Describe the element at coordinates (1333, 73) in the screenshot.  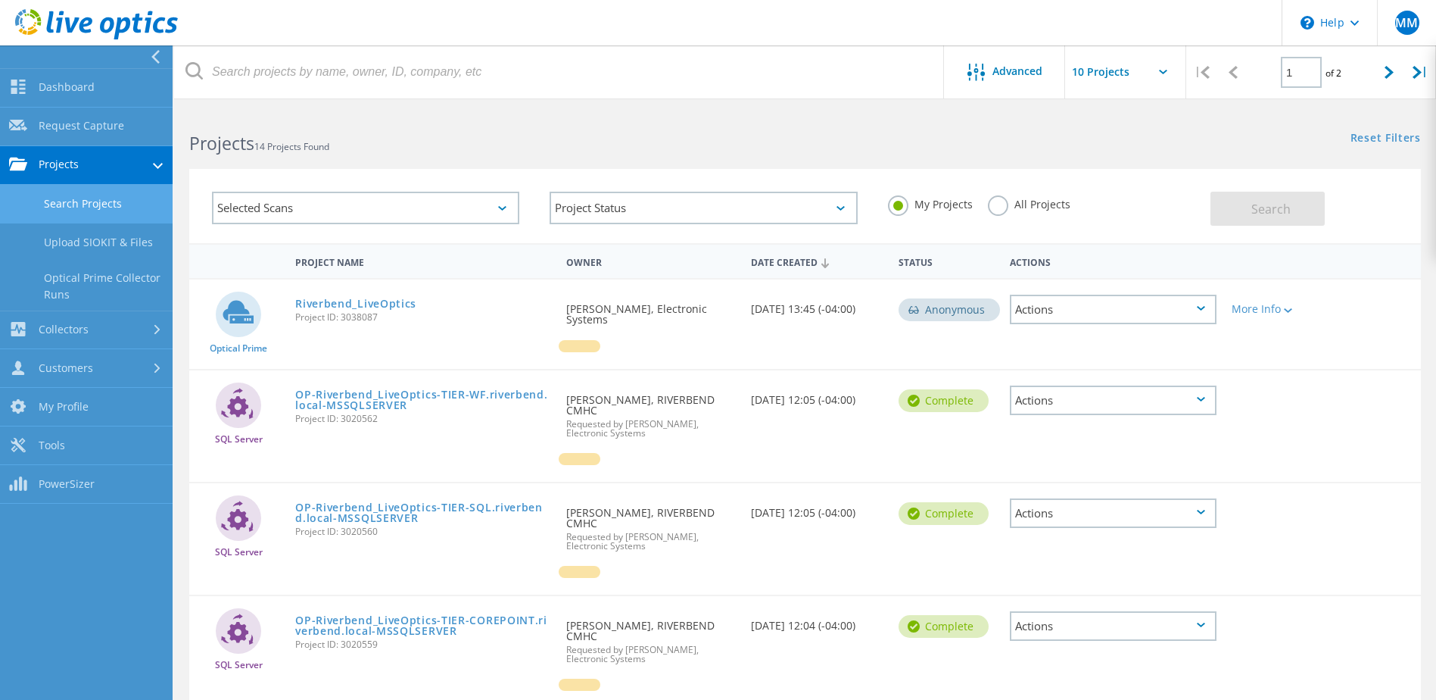
I see `span: of 2` at that location.